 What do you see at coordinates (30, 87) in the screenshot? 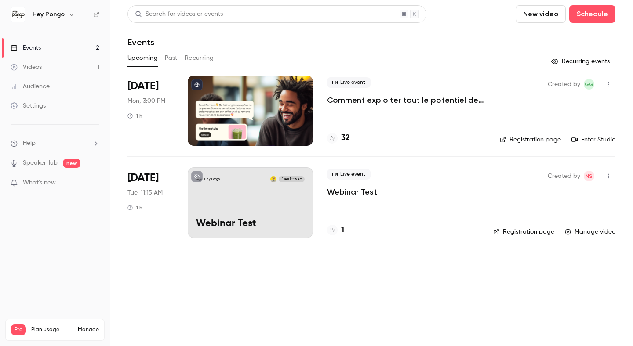
I see `div: Audience` at bounding box center [30, 87].